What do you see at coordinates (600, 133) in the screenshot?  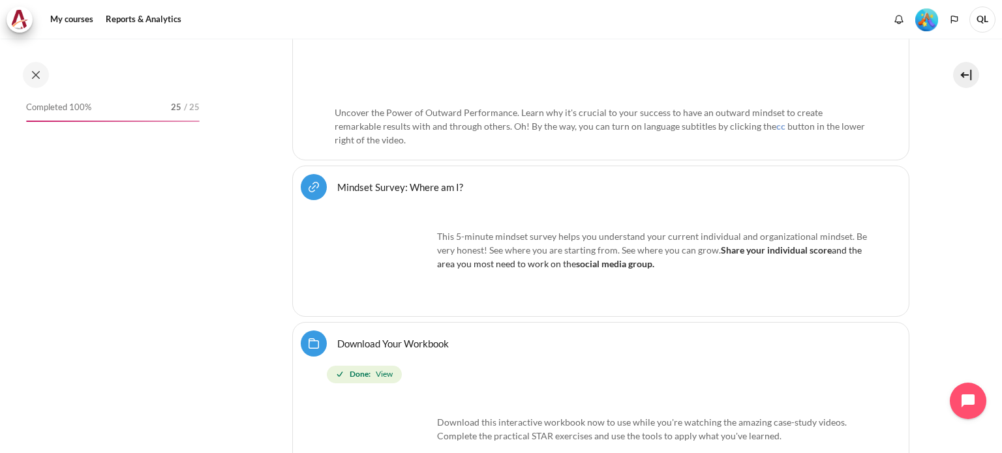 I see `span: button in the lower right of the video.` at bounding box center [600, 133].